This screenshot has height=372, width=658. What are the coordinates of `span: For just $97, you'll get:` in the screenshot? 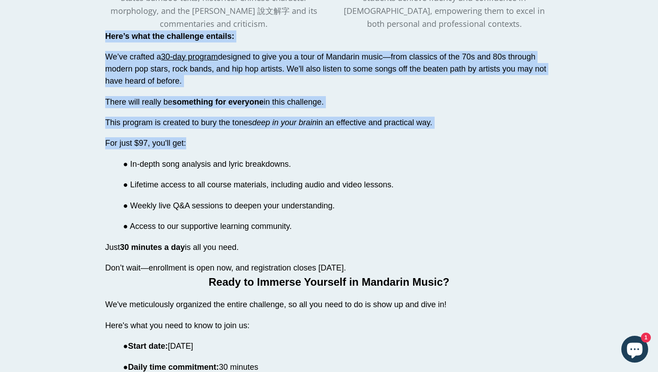 It's located at (145, 143).